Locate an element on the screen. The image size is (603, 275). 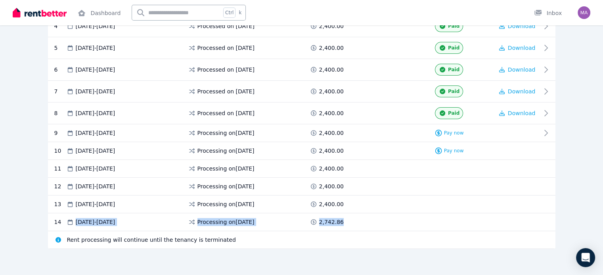
span: k is located at coordinates (240, 13).